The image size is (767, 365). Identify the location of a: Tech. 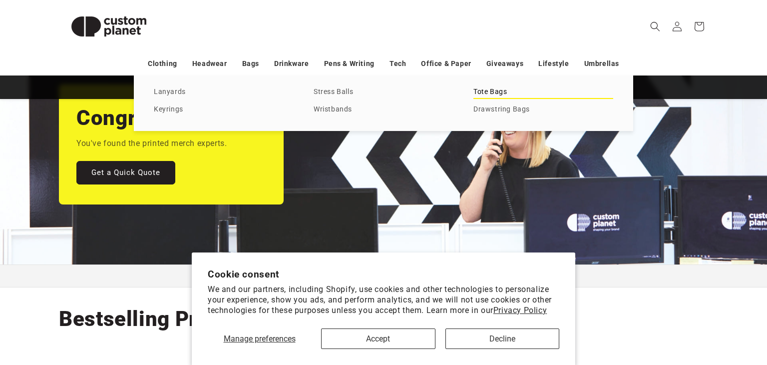
(398, 63).